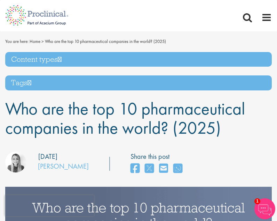 The width and height of the screenshot is (277, 221). I want to click on a: share on facebook, so click(135, 168).